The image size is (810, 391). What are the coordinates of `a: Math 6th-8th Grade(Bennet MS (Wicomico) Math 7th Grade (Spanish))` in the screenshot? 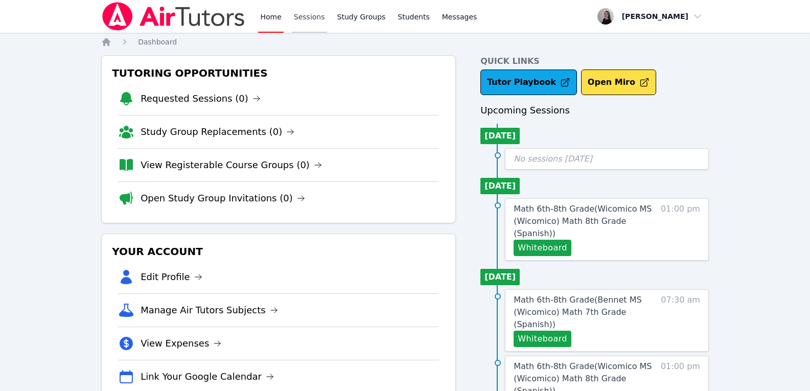 It's located at (583, 312).